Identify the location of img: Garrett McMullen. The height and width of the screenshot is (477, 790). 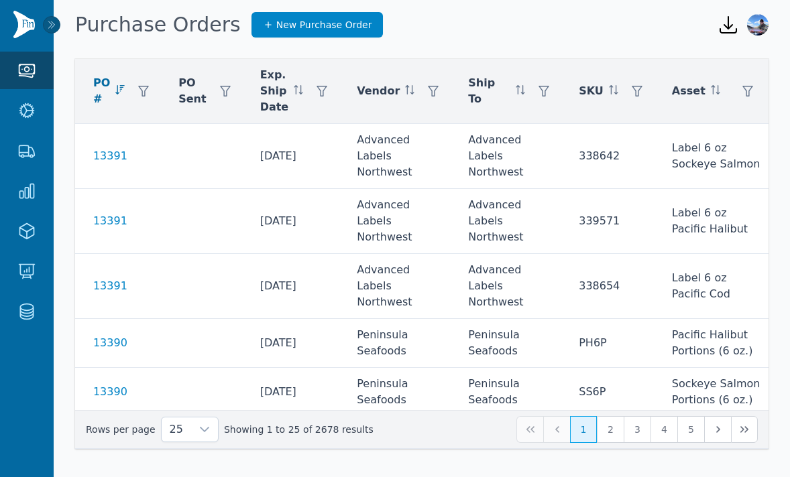
(758, 25).